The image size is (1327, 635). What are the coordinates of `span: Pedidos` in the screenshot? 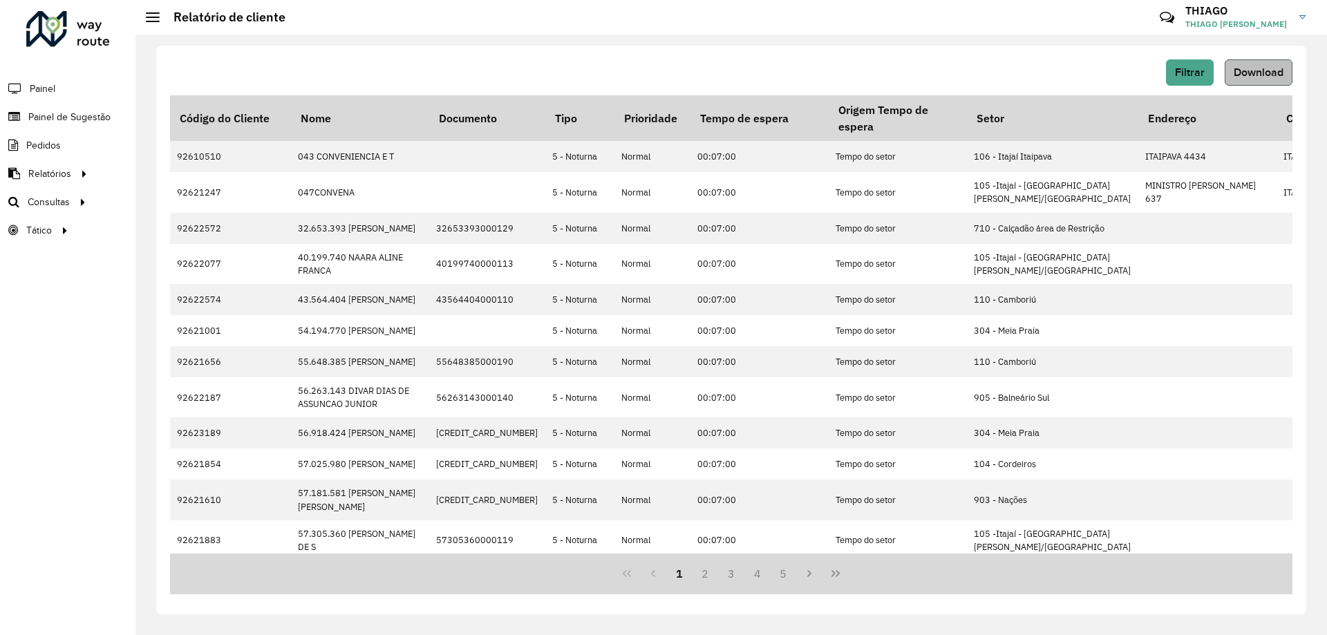 It's located at (44, 145).